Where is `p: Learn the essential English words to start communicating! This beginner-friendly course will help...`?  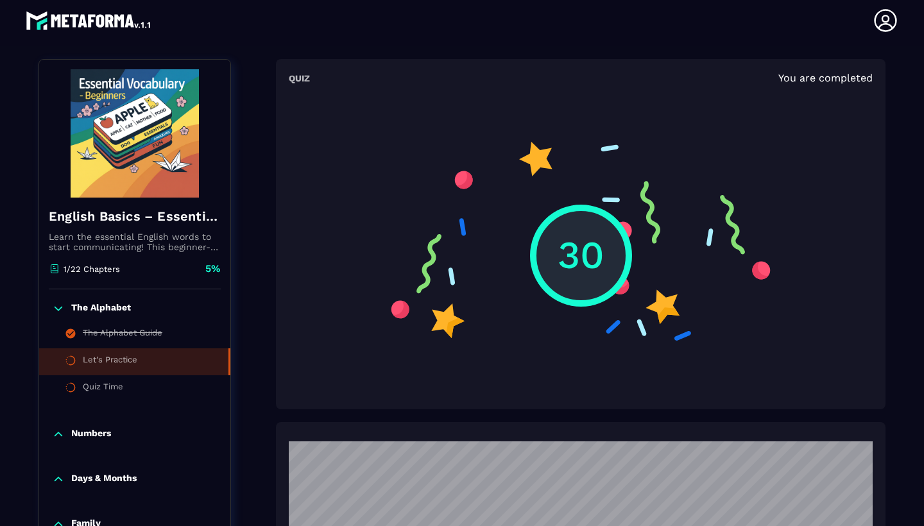
p: Learn the essential English words to start communicating! This beginner-friendly course will help... is located at coordinates (135, 242).